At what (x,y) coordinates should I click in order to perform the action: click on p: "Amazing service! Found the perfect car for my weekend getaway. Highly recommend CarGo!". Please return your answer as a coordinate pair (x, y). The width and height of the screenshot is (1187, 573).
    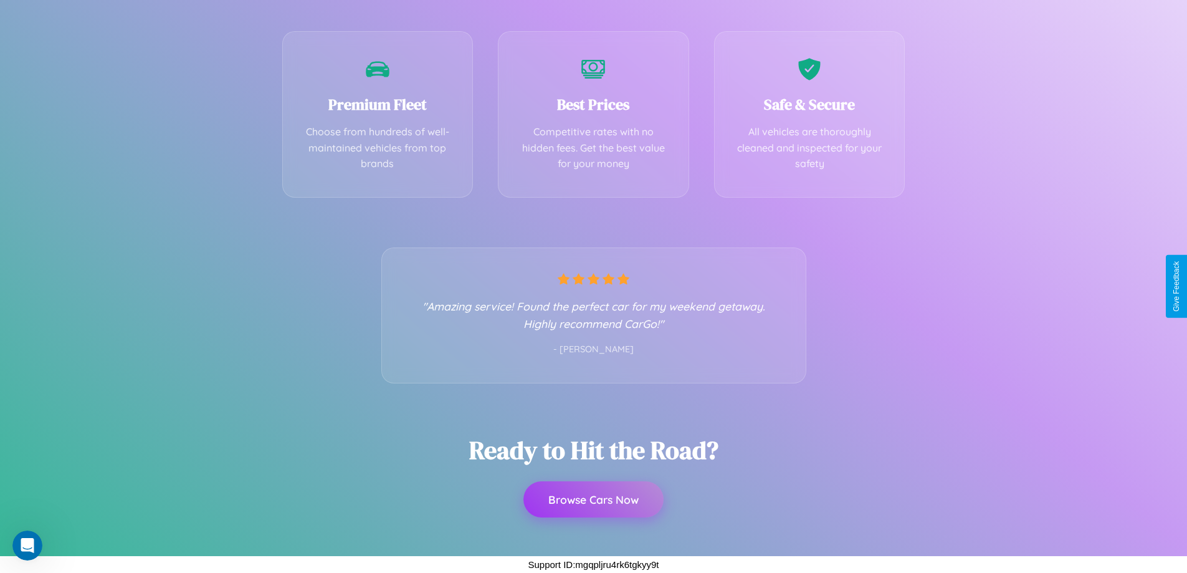
    Looking at the image, I should click on (594, 315).